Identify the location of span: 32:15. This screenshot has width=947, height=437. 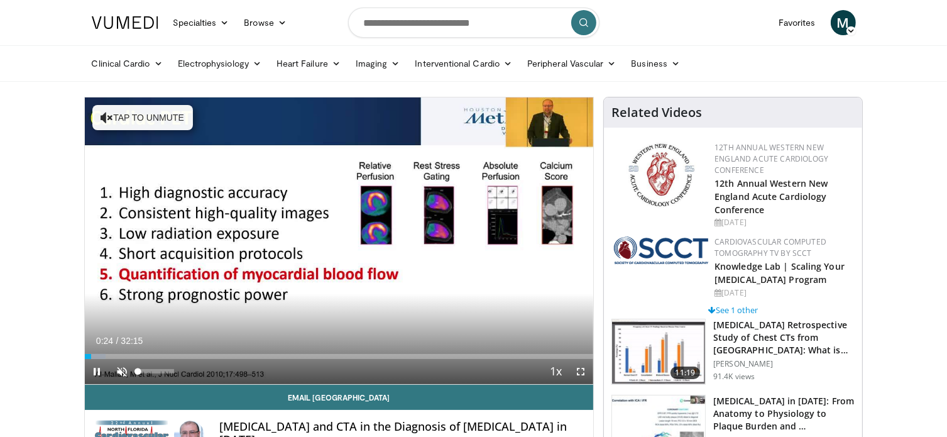
(131, 341).